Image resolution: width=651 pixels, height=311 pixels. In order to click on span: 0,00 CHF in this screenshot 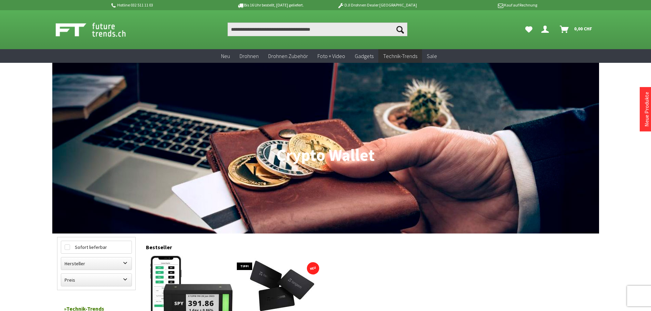, I will do `click(583, 29)`.